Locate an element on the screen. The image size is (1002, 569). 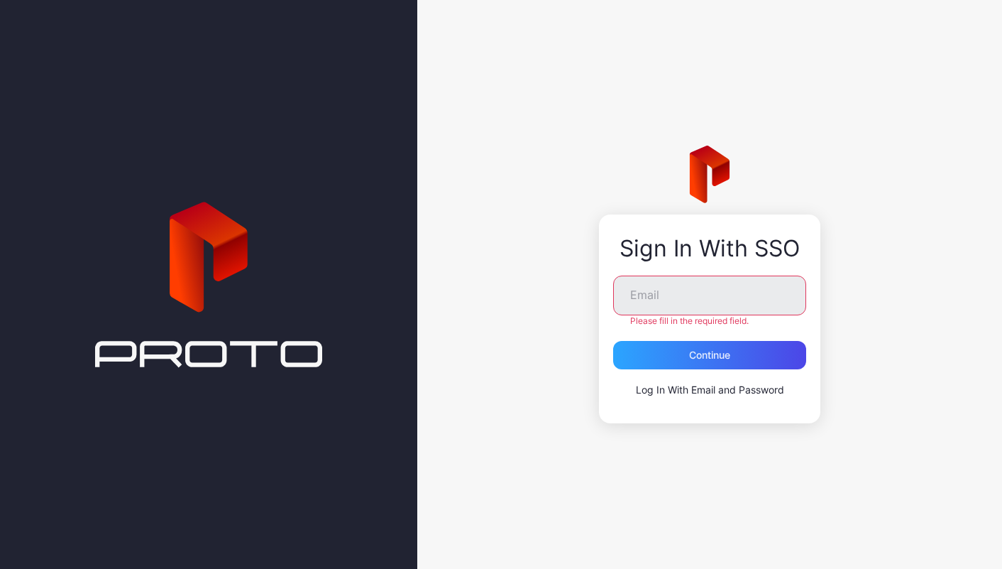
div: Continue is located at coordinates (710, 355).